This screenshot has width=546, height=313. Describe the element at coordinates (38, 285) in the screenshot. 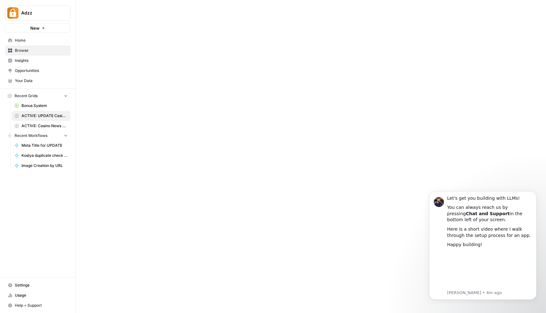

I see `a: Settings` at that location.